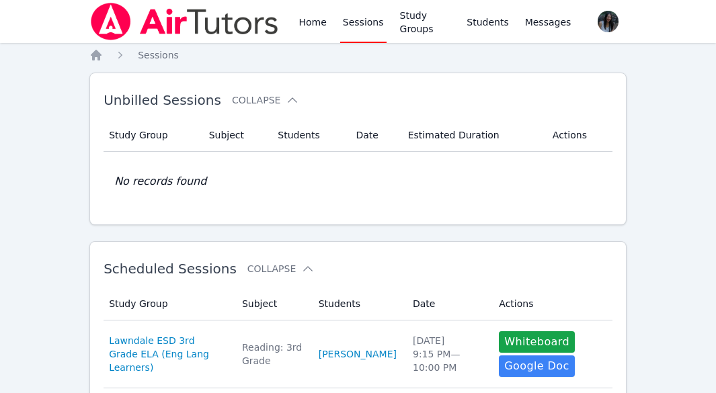  I want to click on span: Sessions, so click(158, 55).